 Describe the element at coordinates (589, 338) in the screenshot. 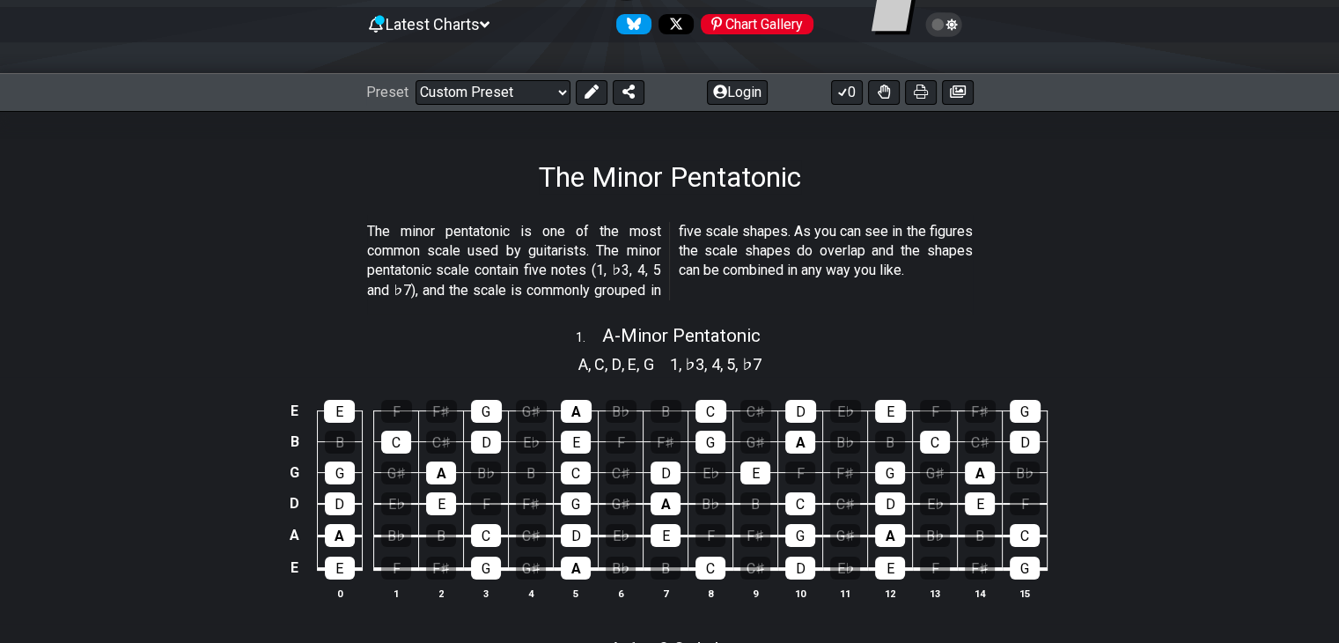

I see `span: 1 .` at that location.